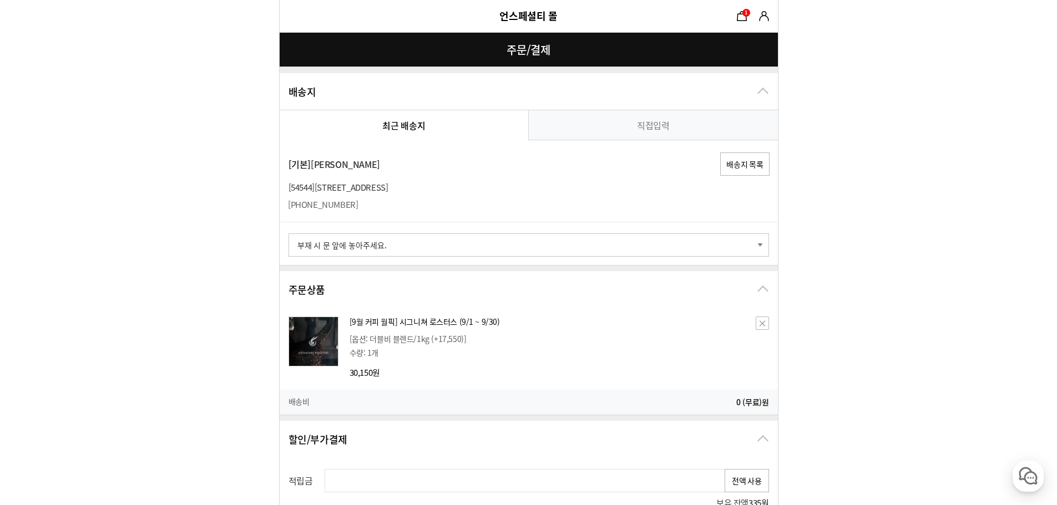 Image resolution: width=1057 pixels, height=505 pixels. I want to click on button: 삭제, so click(762, 323).